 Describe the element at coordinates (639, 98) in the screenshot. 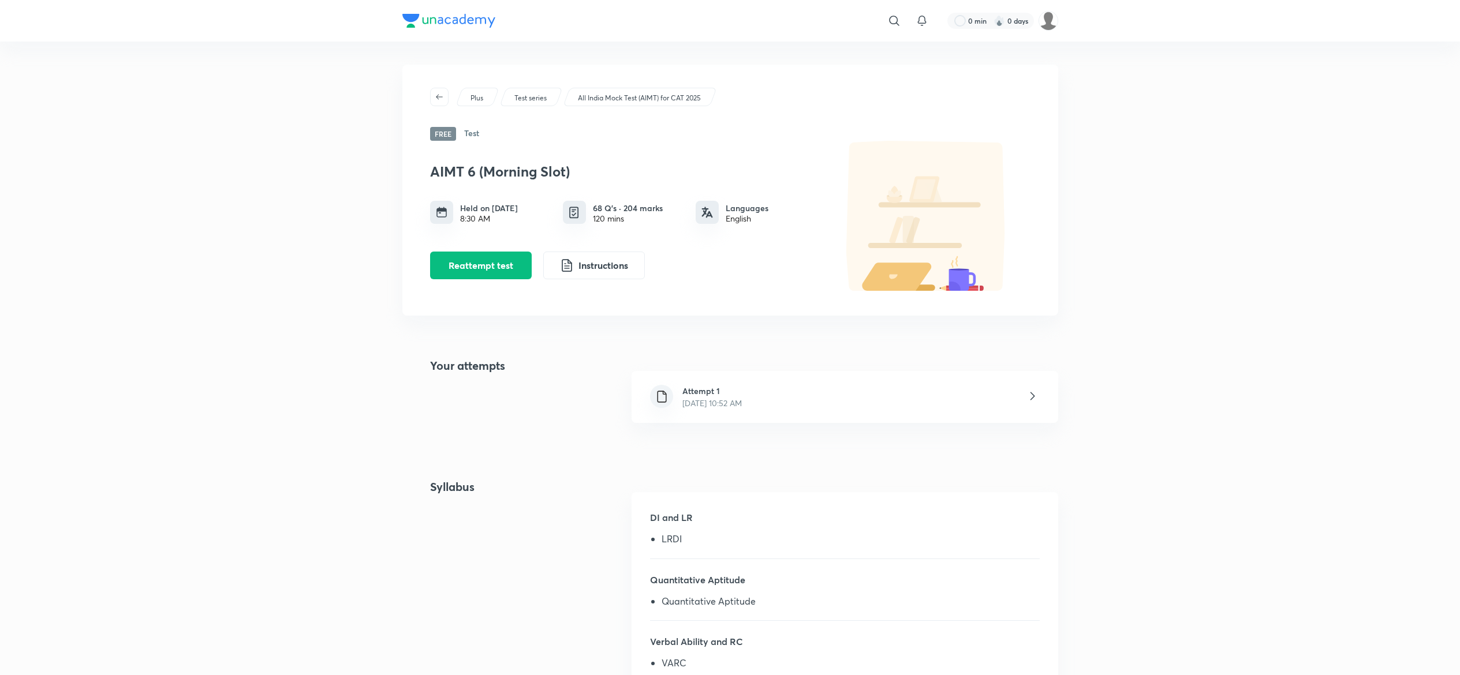

I see `p: All India Mock Test (AIMT) for CAT 2025` at that location.